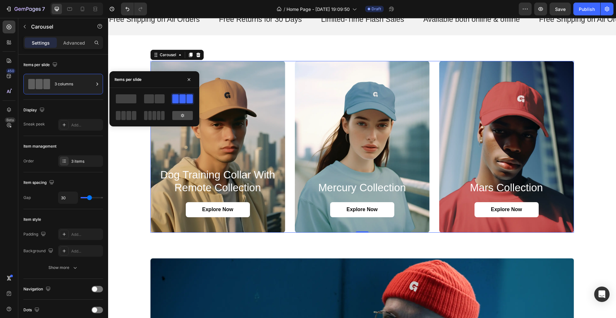 The image size is (616, 318). I want to click on div: Navigation, so click(38, 289).